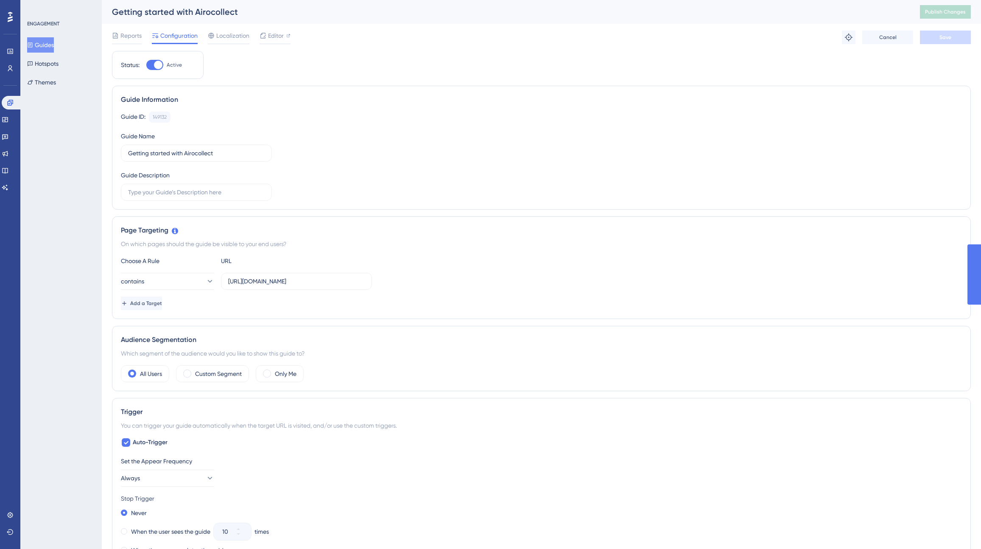 The height and width of the screenshot is (549, 981). Describe the element at coordinates (131, 36) in the screenshot. I see `span: Reports` at that location.